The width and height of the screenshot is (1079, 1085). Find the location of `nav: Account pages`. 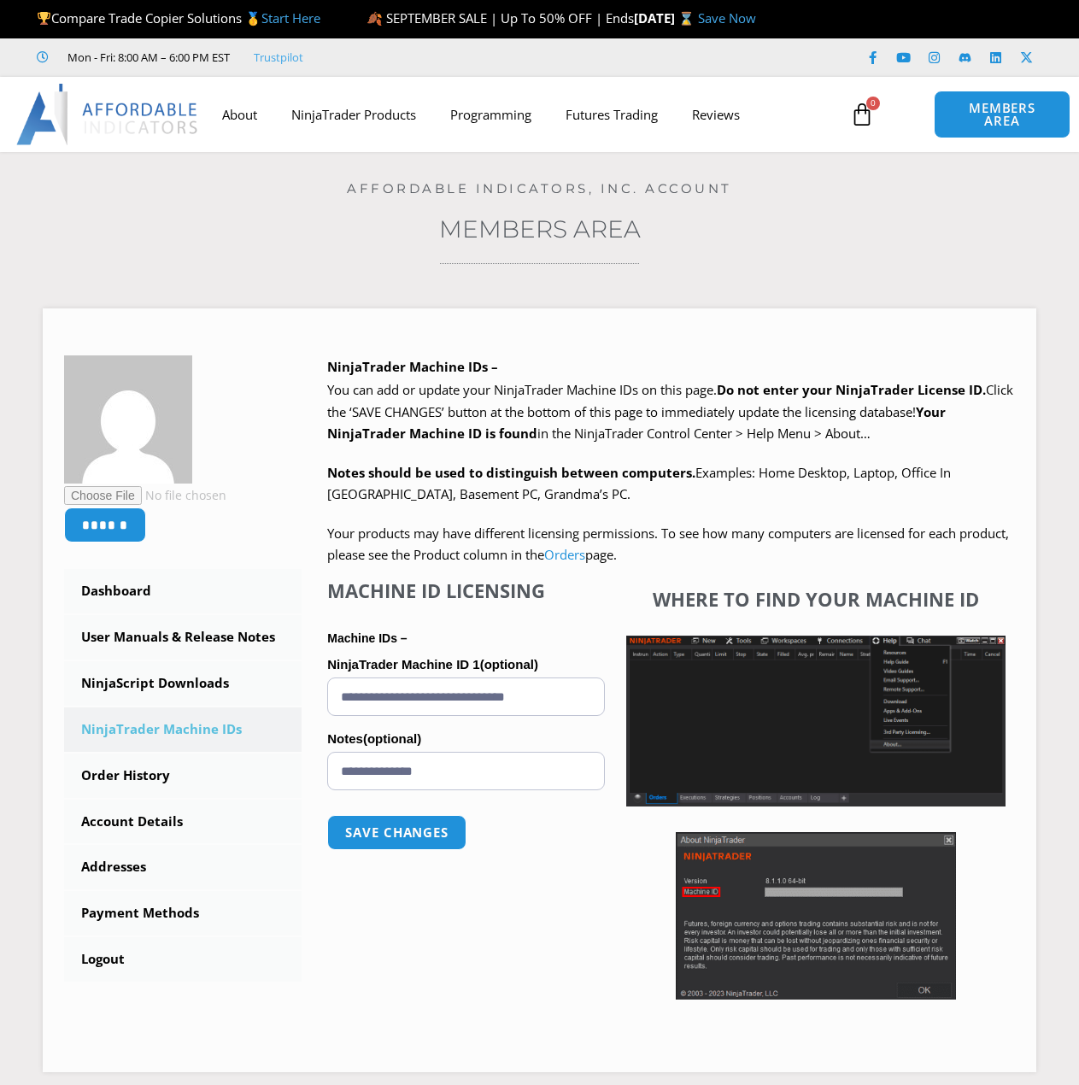

nav: Account pages is located at coordinates (183, 775).